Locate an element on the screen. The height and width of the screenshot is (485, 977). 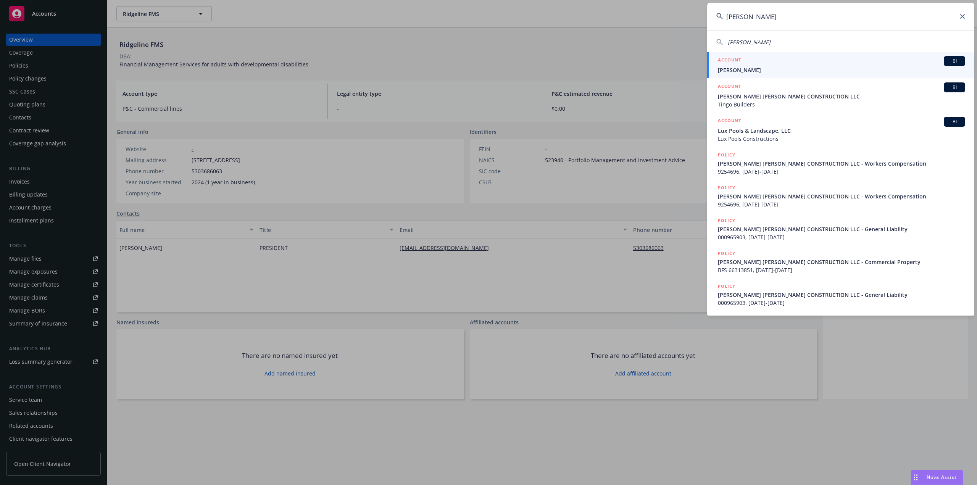
div: Drag to move is located at coordinates (915, 477).